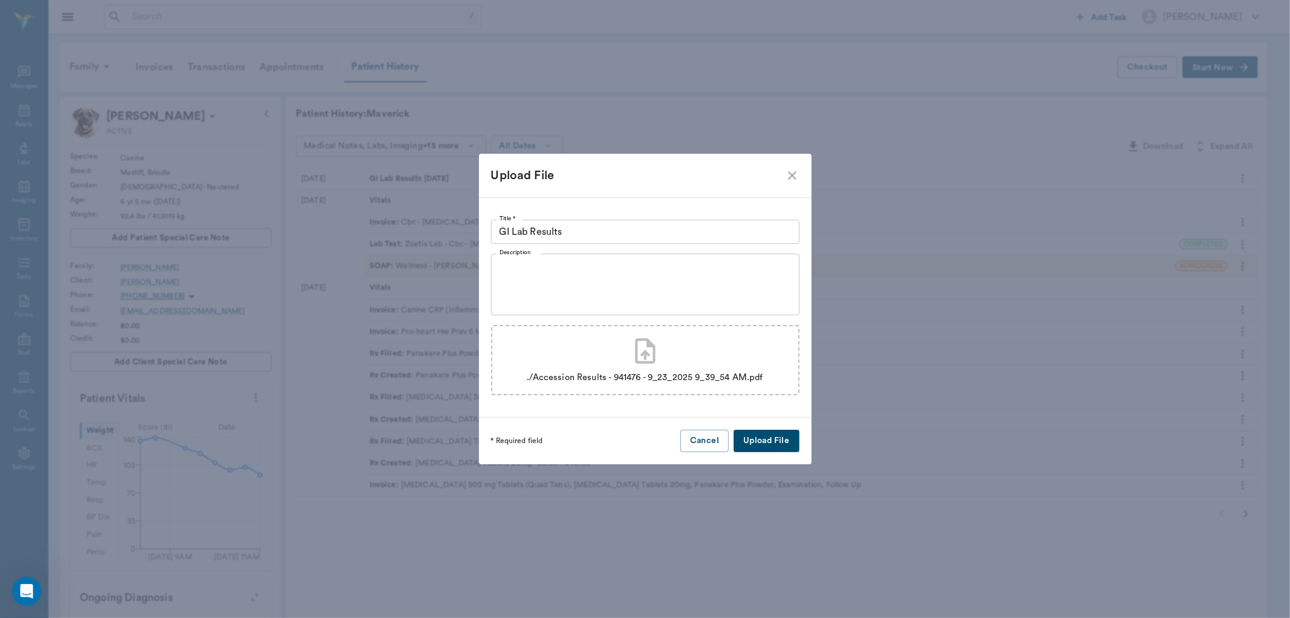 This screenshot has height=618, width=1290. Describe the element at coordinates (645, 377) in the screenshot. I see `div: ./Accession Results - 941476 - 9_23_2025 9_39_54 AM.pdf` at that location.